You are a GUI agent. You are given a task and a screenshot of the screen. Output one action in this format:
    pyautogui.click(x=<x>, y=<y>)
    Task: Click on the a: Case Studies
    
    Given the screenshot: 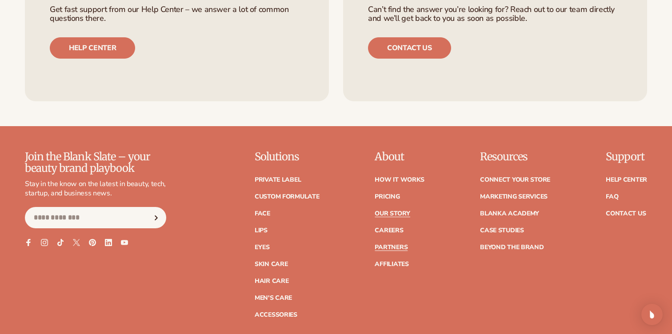 What is the action you would take?
    pyautogui.click(x=502, y=231)
    